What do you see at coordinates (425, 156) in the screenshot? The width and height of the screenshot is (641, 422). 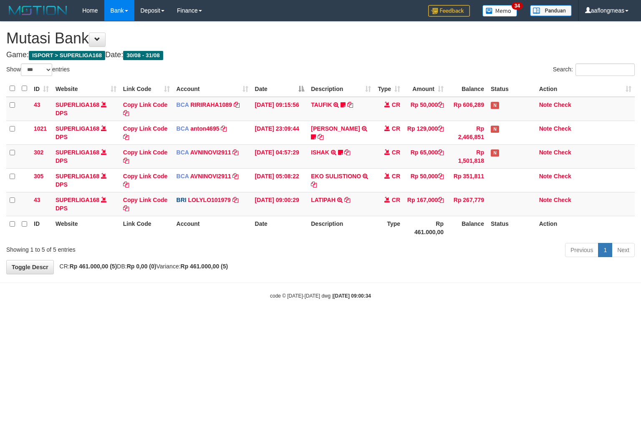 I see `td: Rp 65,000` at bounding box center [425, 156].